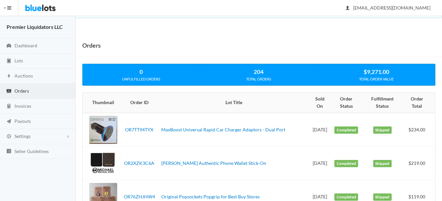 The height and width of the screenshot is (201, 442). I want to click on th: Sold On, so click(320, 103).